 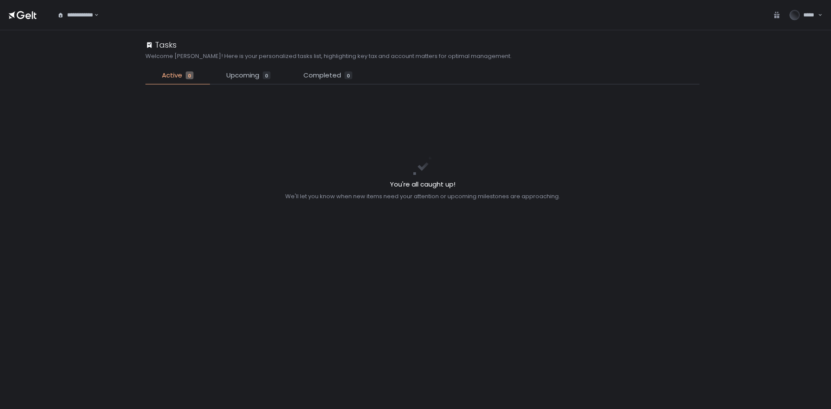 I want to click on span: Completed, so click(x=322, y=75).